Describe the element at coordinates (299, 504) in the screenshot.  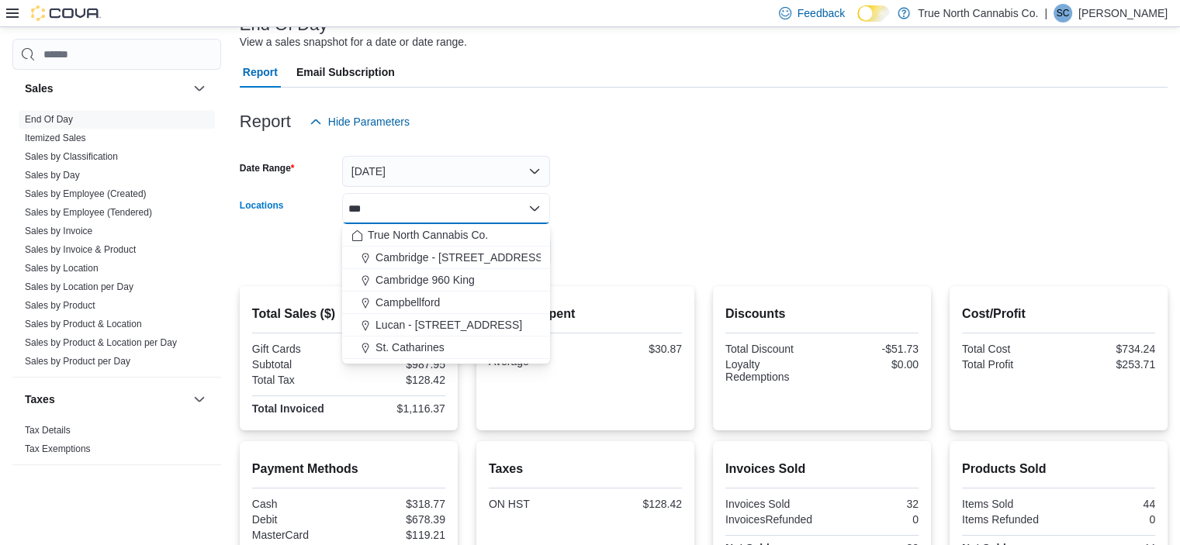
I see `div: Cash` at that location.